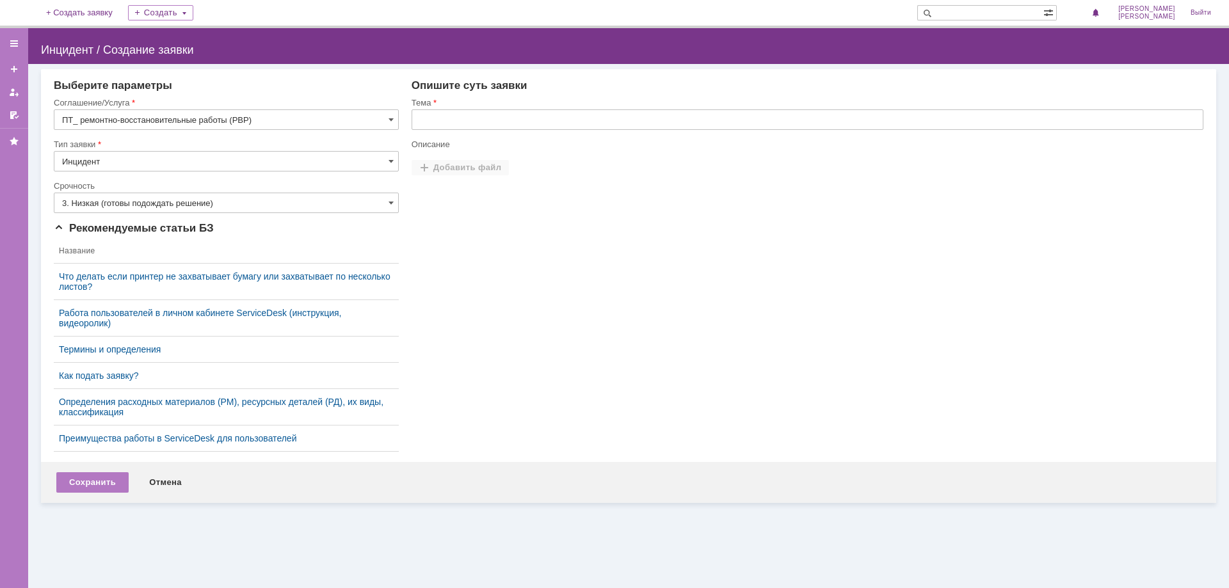 Image resolution: width=1229 pixels, height=588 pixels. I want to click on div: Описание, so click(806, 144).